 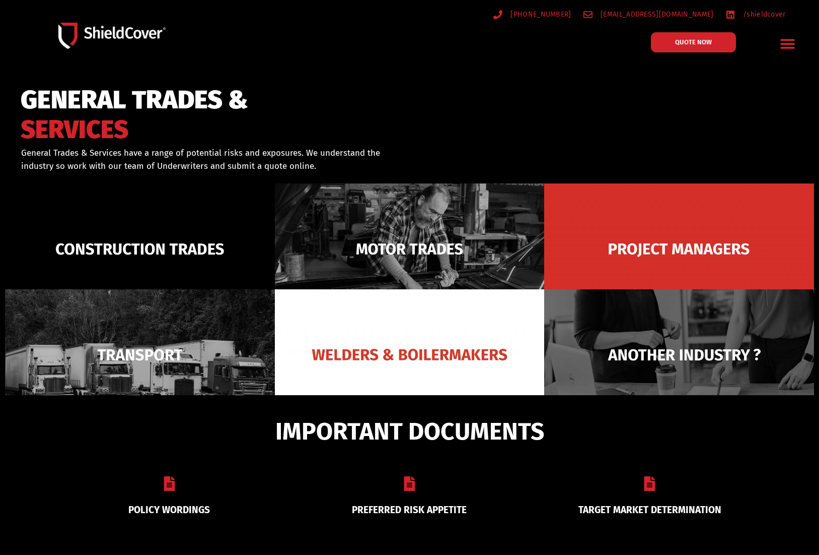 I want to click on p: General Trades & Services have a range of potential risks and exposures. We understand the indust..., so click(x=209, y=159).